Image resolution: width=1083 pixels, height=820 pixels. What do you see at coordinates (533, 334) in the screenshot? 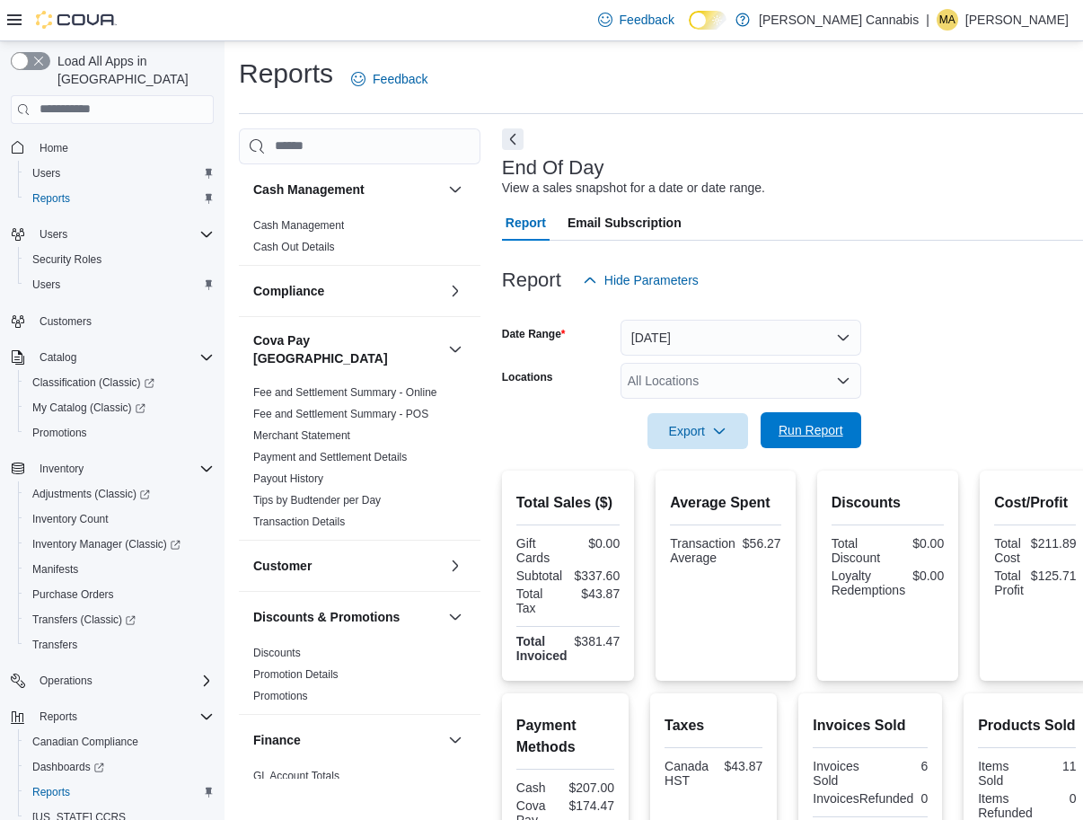
I see `label: Date Range` at bounding box center [533, 334].